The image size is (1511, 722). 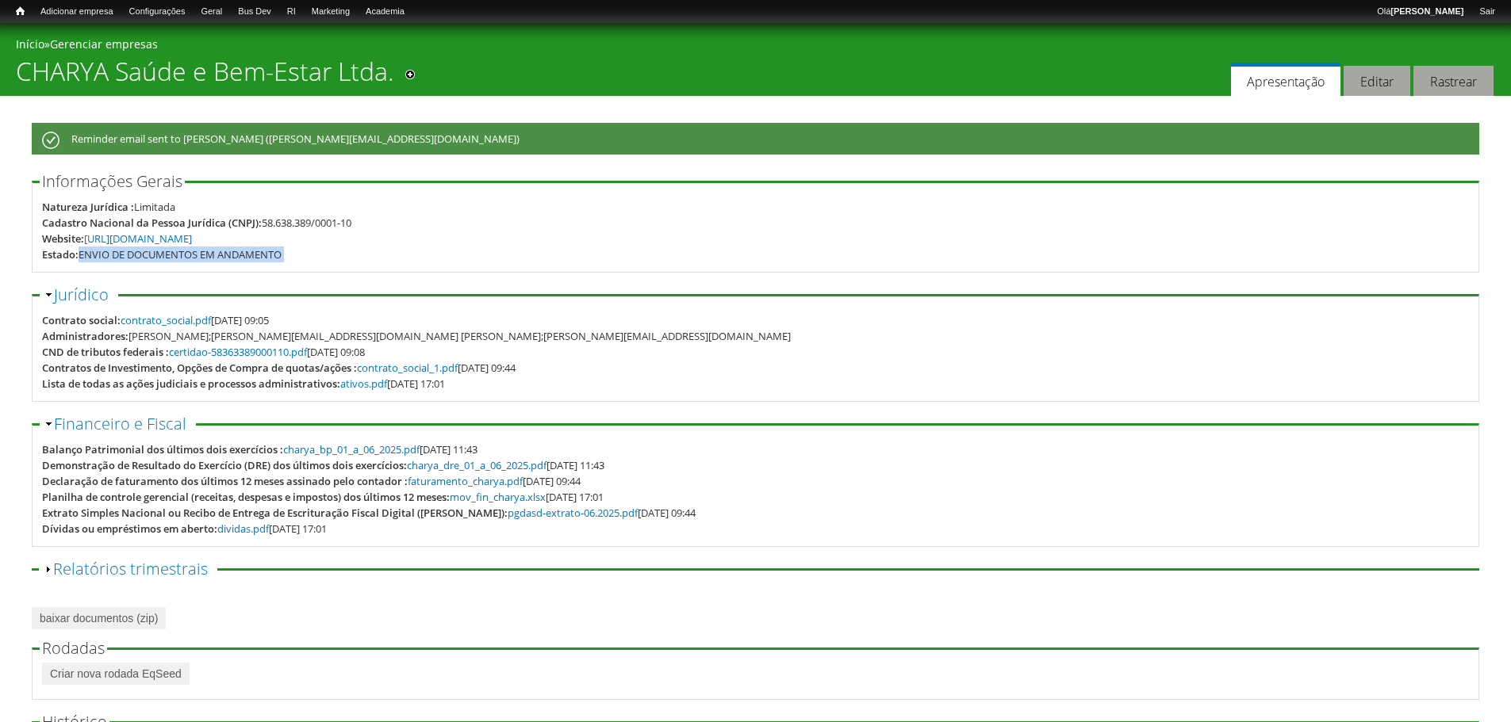 I want to click on a: ativos.pdf, so click(x=363, y=384).